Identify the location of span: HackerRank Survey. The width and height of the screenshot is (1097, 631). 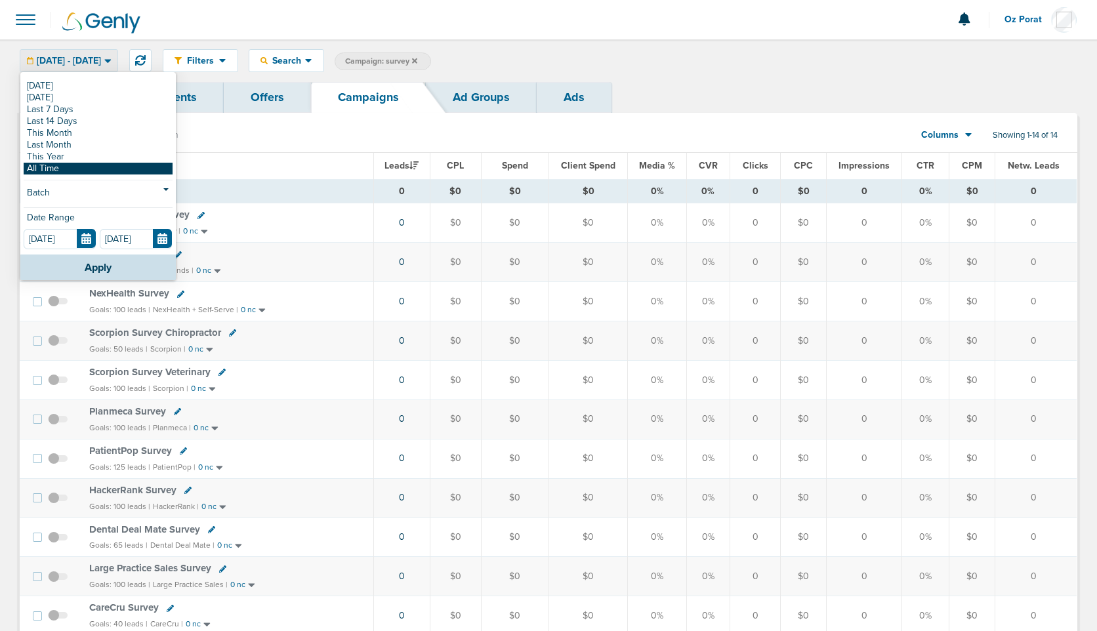
(133, 490).